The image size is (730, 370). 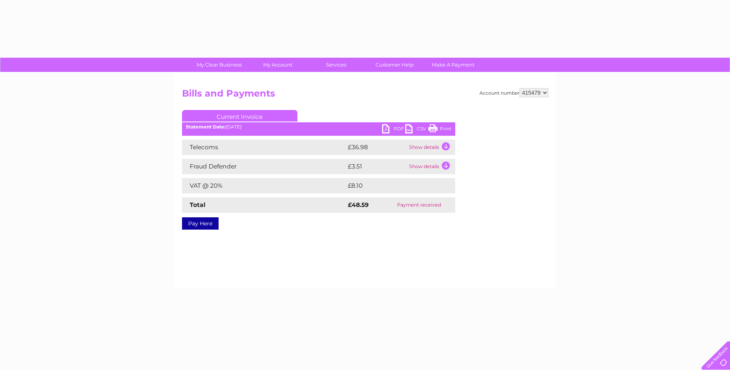 I want to click on td: £3.51, so click(x=376, y=167).